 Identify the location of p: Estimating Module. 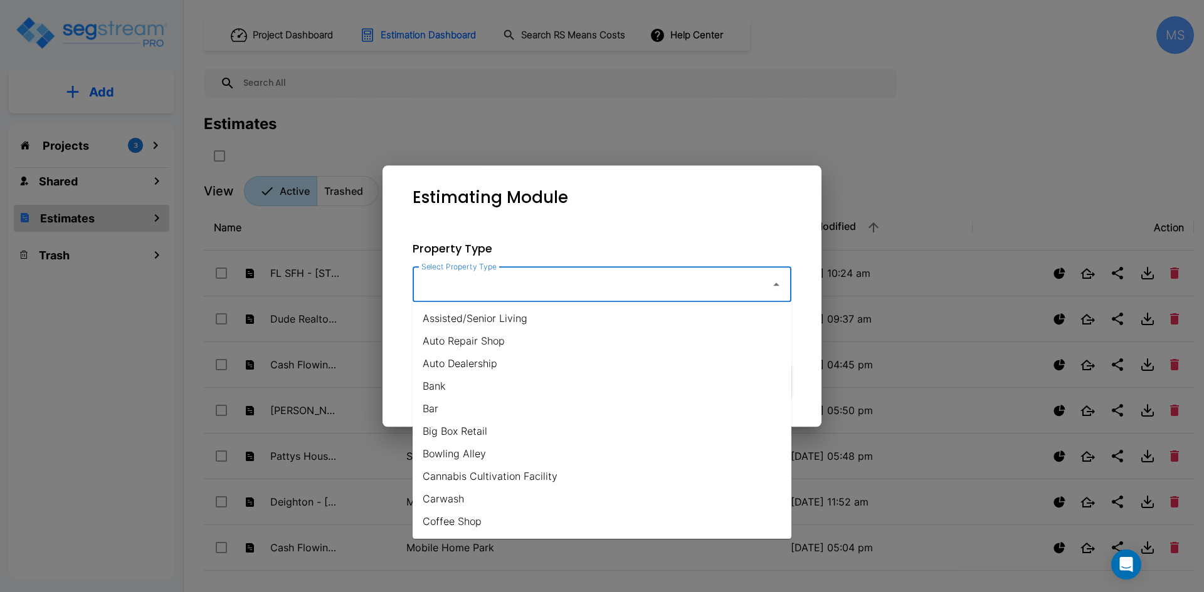
(490, 197).